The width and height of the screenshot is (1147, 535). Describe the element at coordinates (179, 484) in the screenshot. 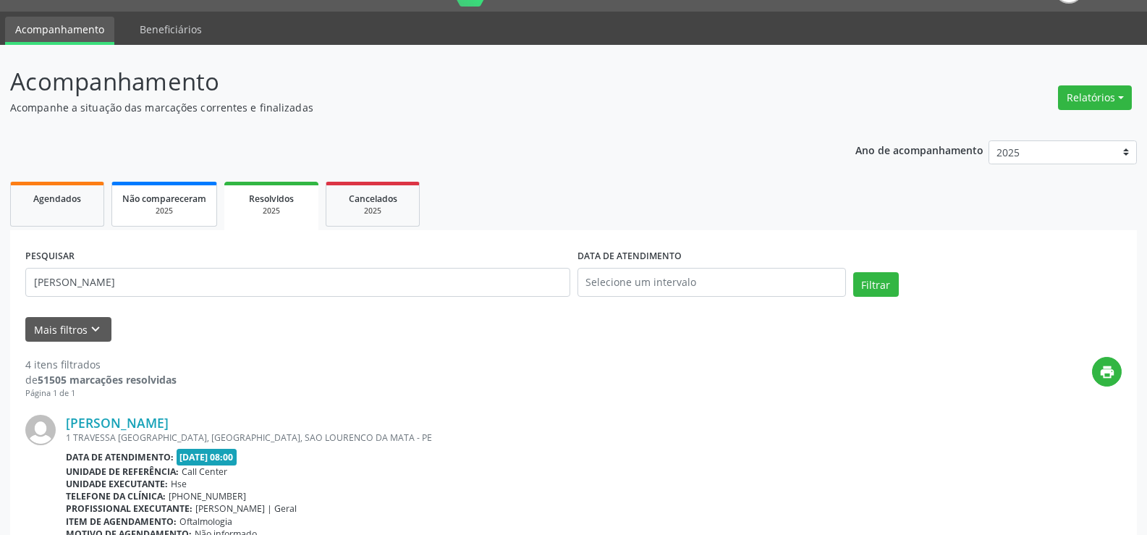

I see `span: Hse` at that location.